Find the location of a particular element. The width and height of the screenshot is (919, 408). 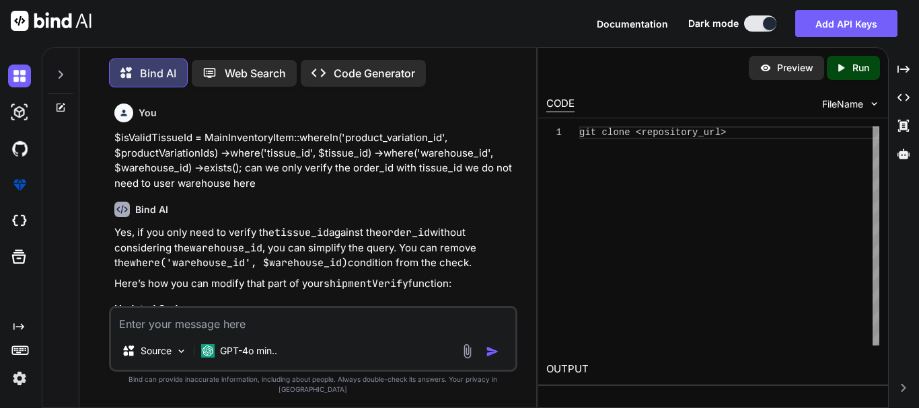

img: premium is located at coordinates (20, 185).